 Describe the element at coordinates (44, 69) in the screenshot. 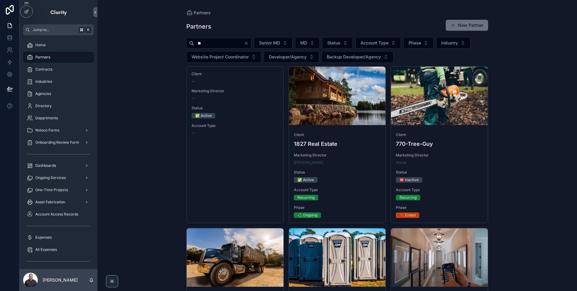

I see `span: Contracts` at that location.